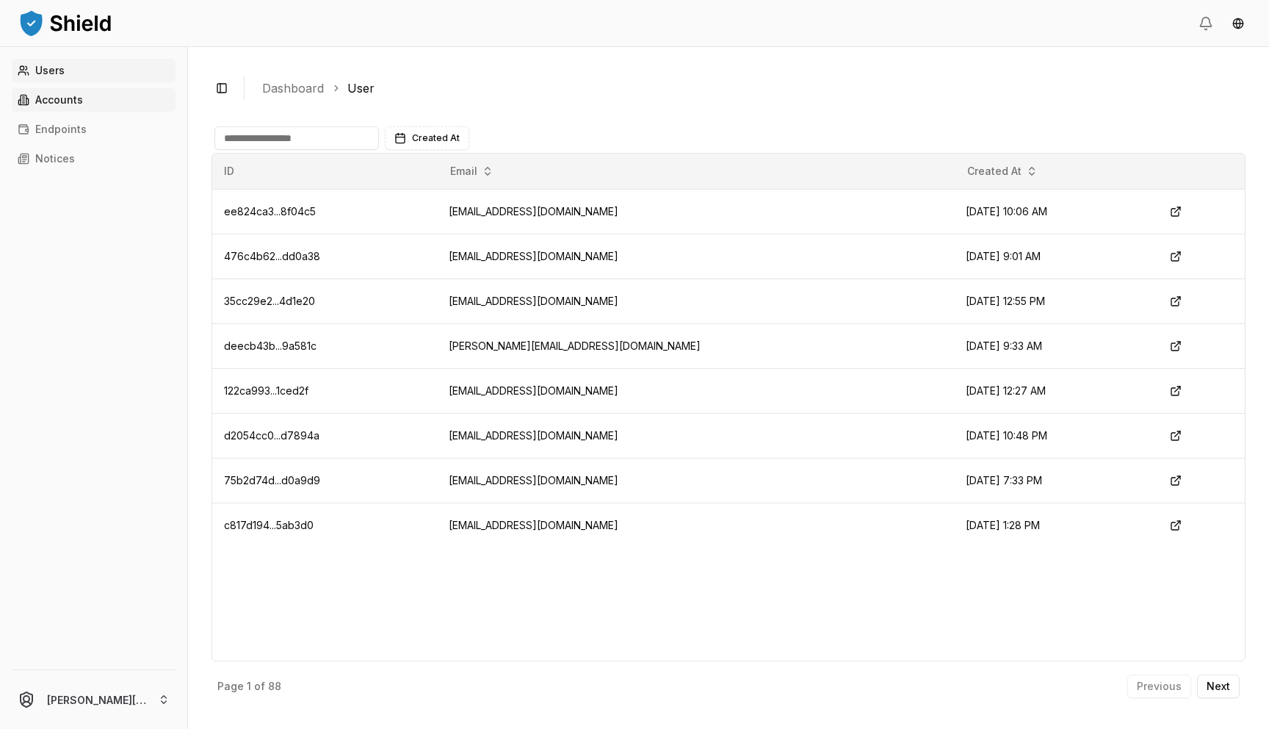 This screenshot has height=729, width=1269. What do you see at coordinates (93, 100) in the screenshot?
I see `a: Accounts` at bounding box center [93, 100].